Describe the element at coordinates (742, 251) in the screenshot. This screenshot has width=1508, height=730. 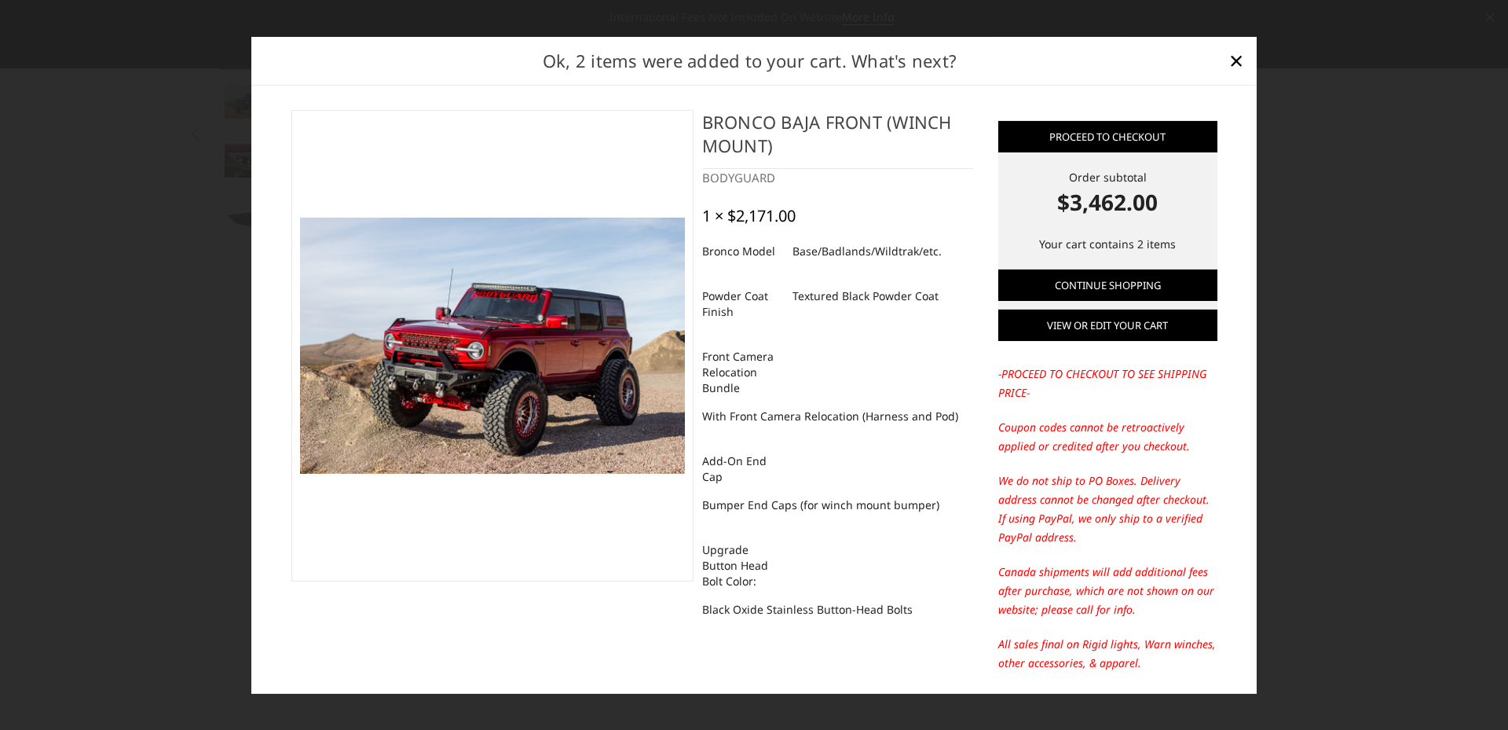
I see `dt: Bronco Model` at that location.